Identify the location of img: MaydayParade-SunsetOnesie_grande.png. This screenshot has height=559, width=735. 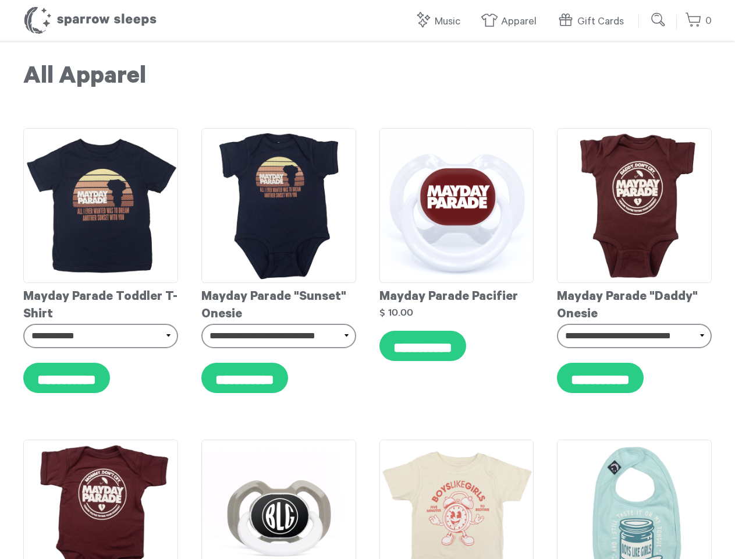
(279, 205).